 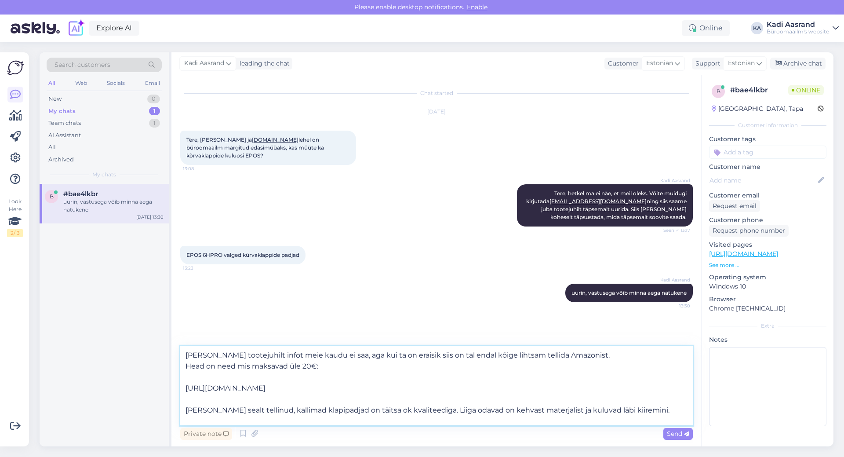 I want to click on div: Support, so click(x=706, y=63).